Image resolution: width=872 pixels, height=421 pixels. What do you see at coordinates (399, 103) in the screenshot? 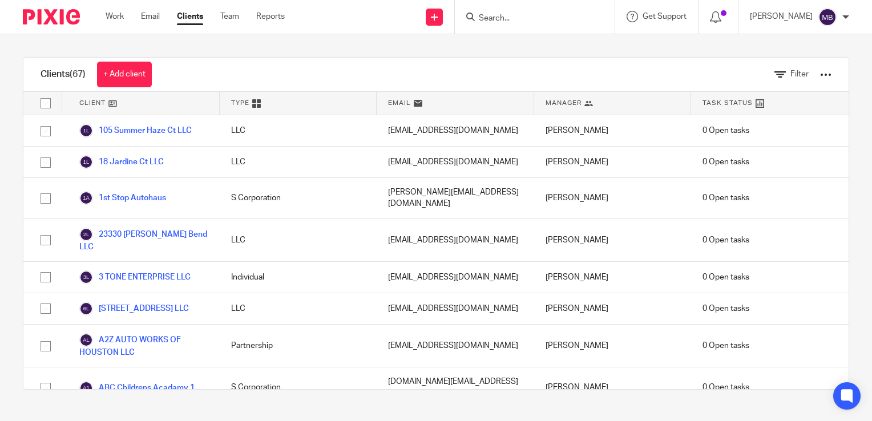
I see `span: Email` at bounding box center [399, 103].